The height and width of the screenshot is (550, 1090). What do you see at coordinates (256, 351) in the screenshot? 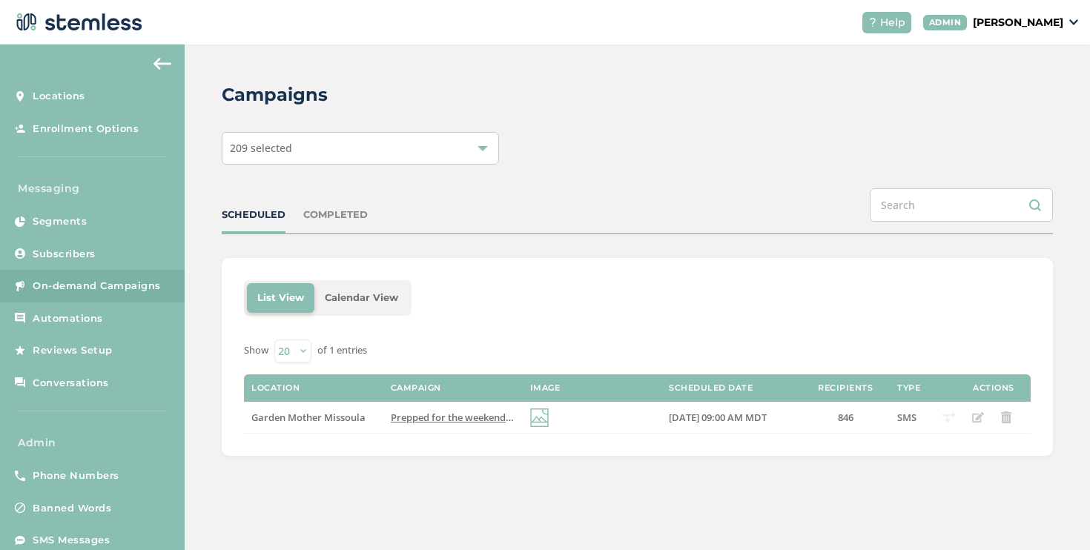
I see `label: Show` at bounding box center [256, 351].